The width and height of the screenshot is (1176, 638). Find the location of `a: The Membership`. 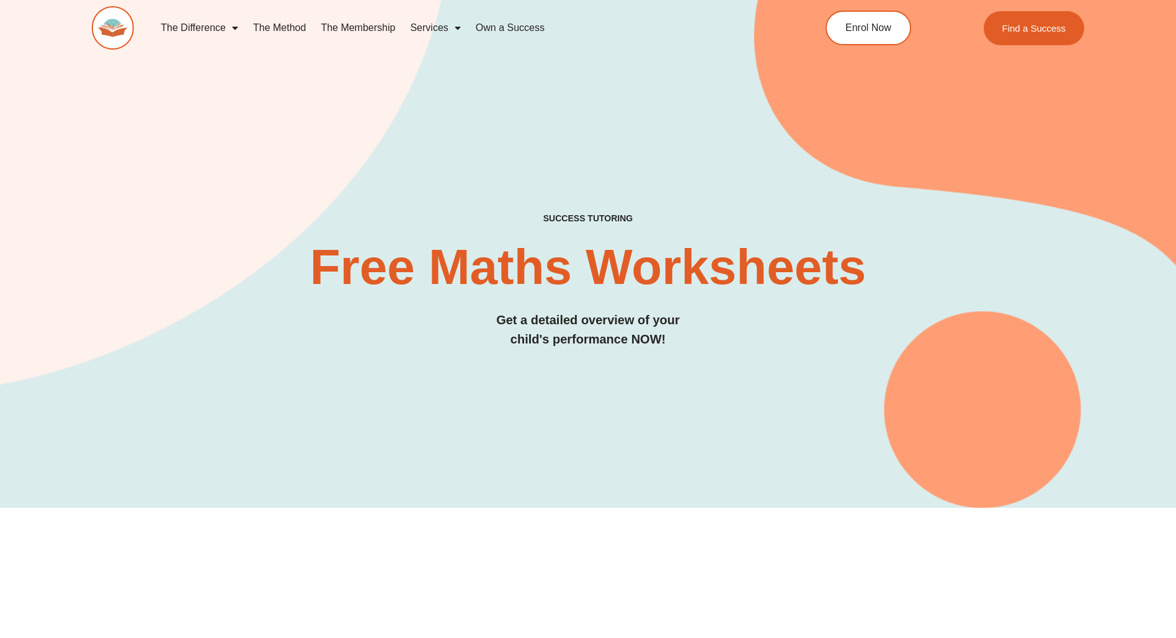

a: The Membership is located at coordinates (358, 28).